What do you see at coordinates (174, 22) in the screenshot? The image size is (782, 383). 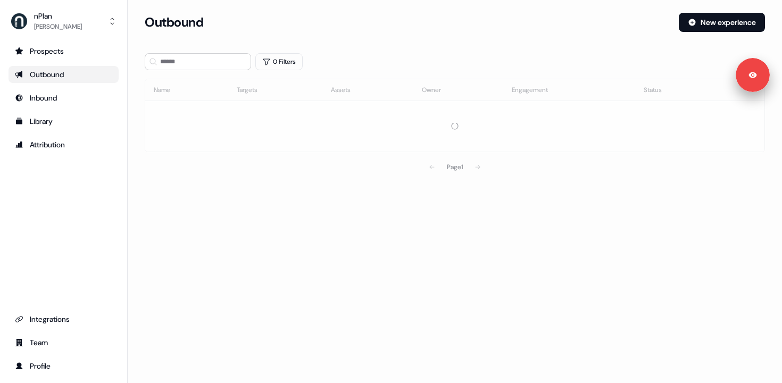 I see `h3: Outbound` at bounding box center [174, 22].